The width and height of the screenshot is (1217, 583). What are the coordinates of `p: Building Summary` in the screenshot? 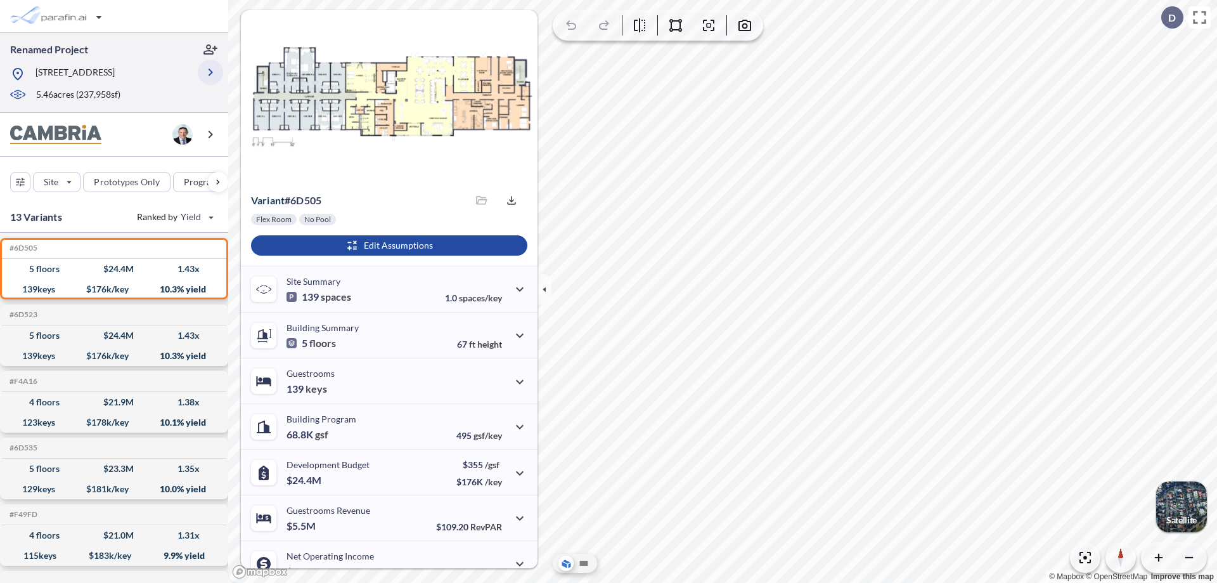 It's located at (323, 327).